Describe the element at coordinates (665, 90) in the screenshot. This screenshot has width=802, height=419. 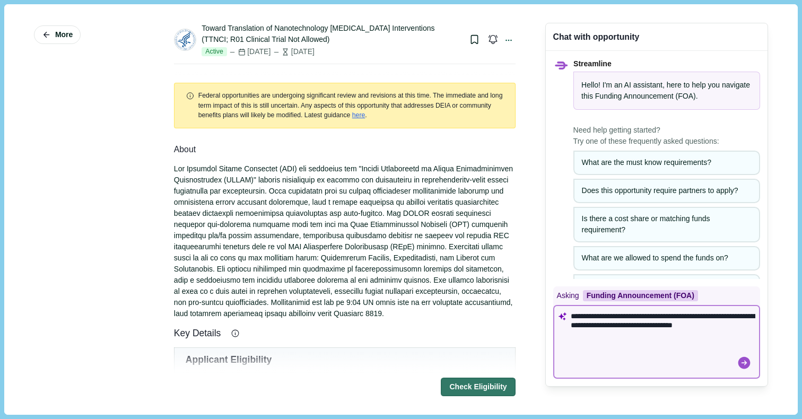
I see `span: Hello! I'm an AI assistant, here to help you navigate this .` at that location.